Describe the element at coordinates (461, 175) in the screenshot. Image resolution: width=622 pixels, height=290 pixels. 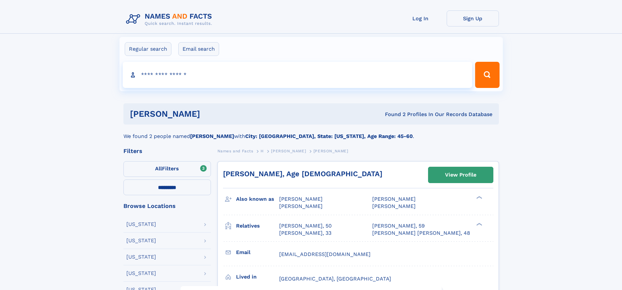
I see `a: View Profile` at that location.